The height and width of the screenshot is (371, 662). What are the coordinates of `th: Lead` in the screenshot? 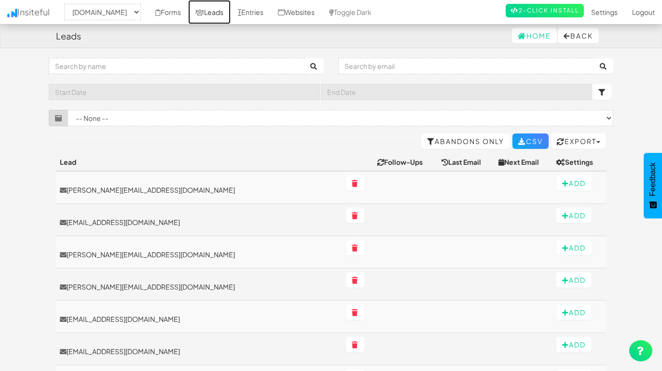 It's located at (199, 162).